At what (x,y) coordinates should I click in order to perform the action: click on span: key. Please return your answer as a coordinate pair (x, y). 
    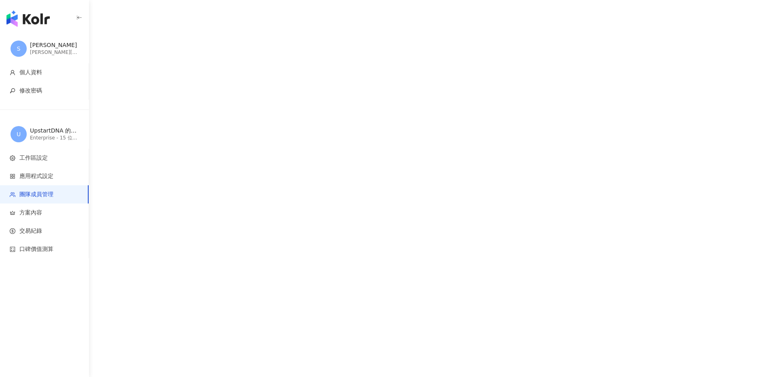
    Looking at the image, I should click on (13, 91).